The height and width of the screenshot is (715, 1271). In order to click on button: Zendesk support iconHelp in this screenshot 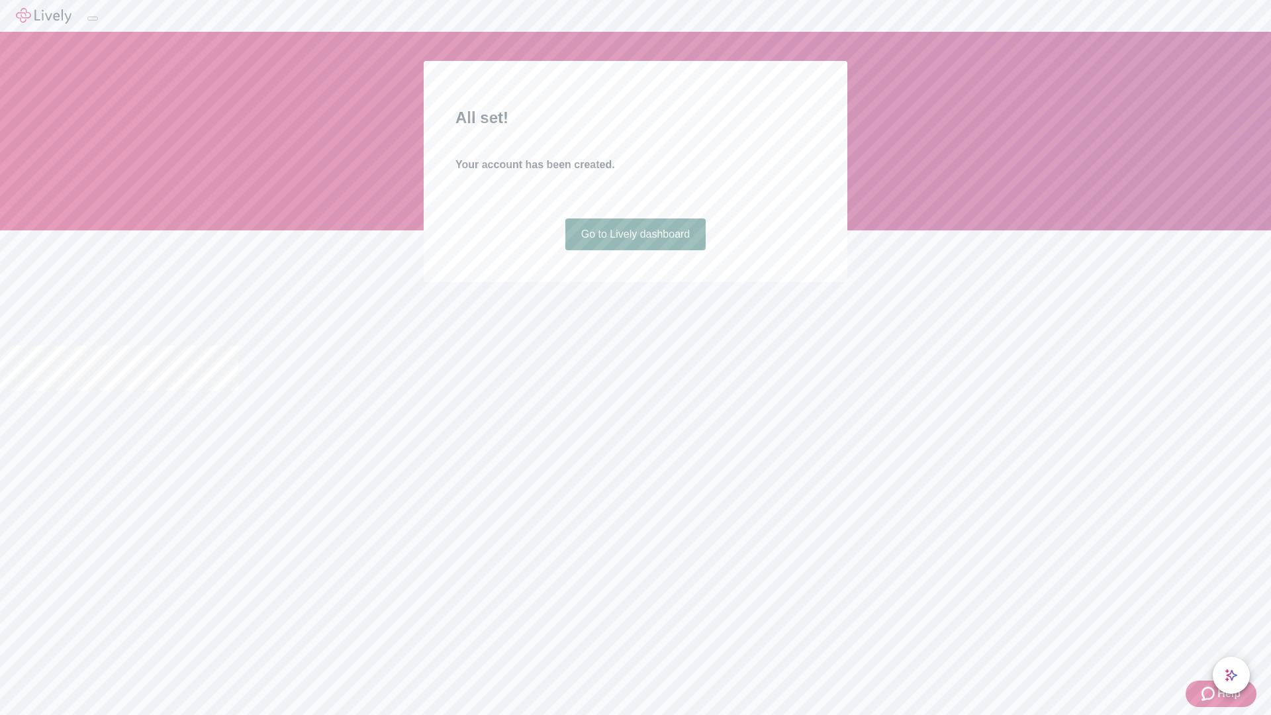, I will do `click(1221, 694)`.